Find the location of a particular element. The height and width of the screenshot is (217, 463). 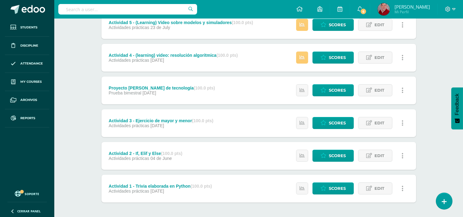

div: Actividad 4 - (learning) video: resolución algoritmica is located at coordinates (173, 55).